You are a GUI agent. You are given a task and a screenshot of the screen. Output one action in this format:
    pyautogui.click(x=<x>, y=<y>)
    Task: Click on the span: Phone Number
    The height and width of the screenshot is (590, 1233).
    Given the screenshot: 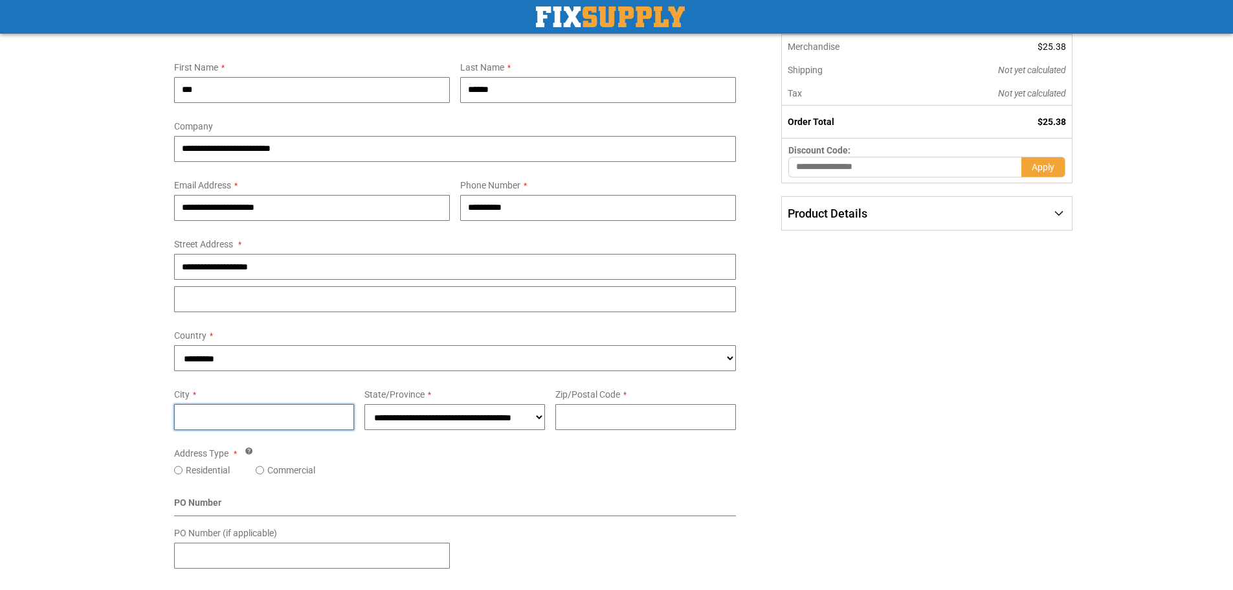 What is the action you would take?
    pyautogui.click(x=490, y=185)
    